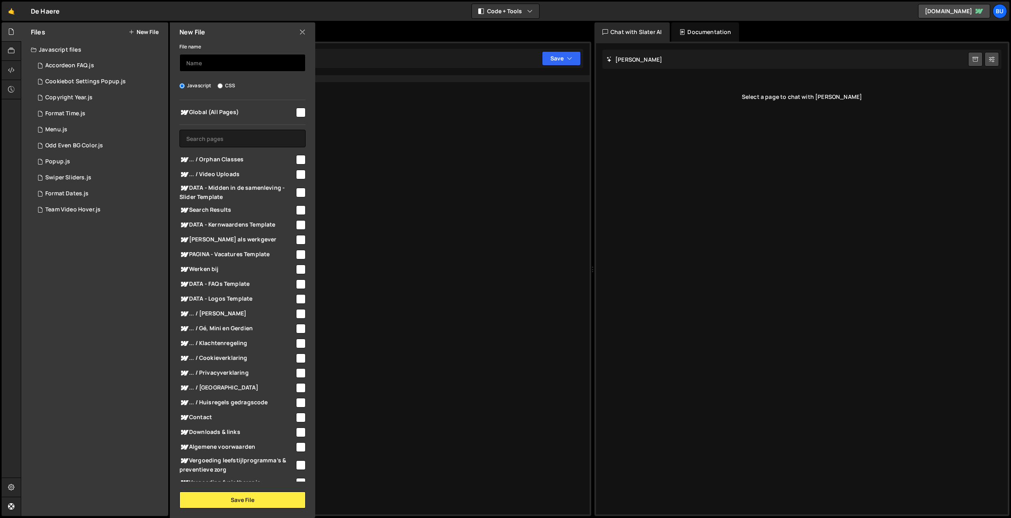 The width and height of the screenshot is (1011, 518). Describe the element at coordinates (99, 194) in the screenshot. I see `div: 17043/46854.js` at that location.